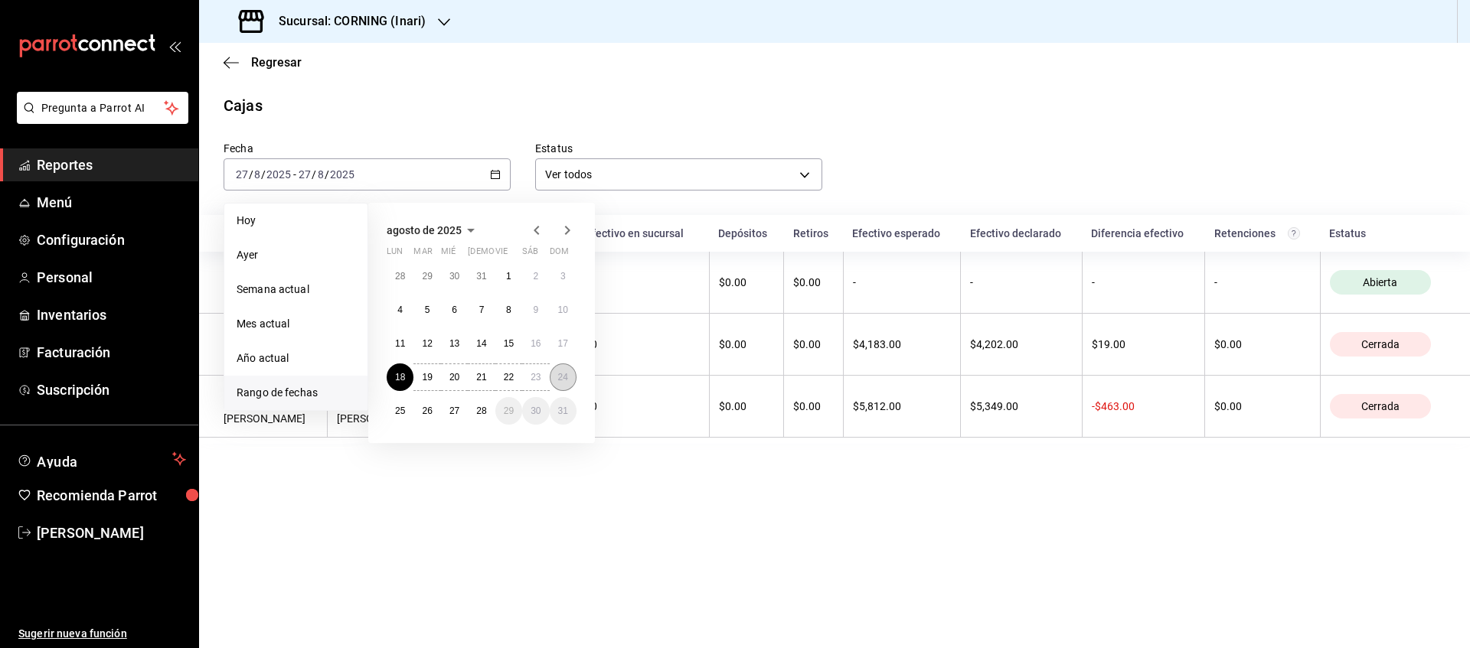 The image size is (1470, 648). I want to click on div: -$463.00, so click(1143, 406).